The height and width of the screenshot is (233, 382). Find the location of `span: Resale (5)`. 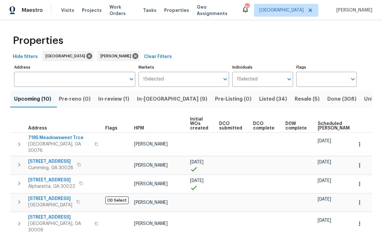

span: Resale (5) is located at coordinates (307, 99).